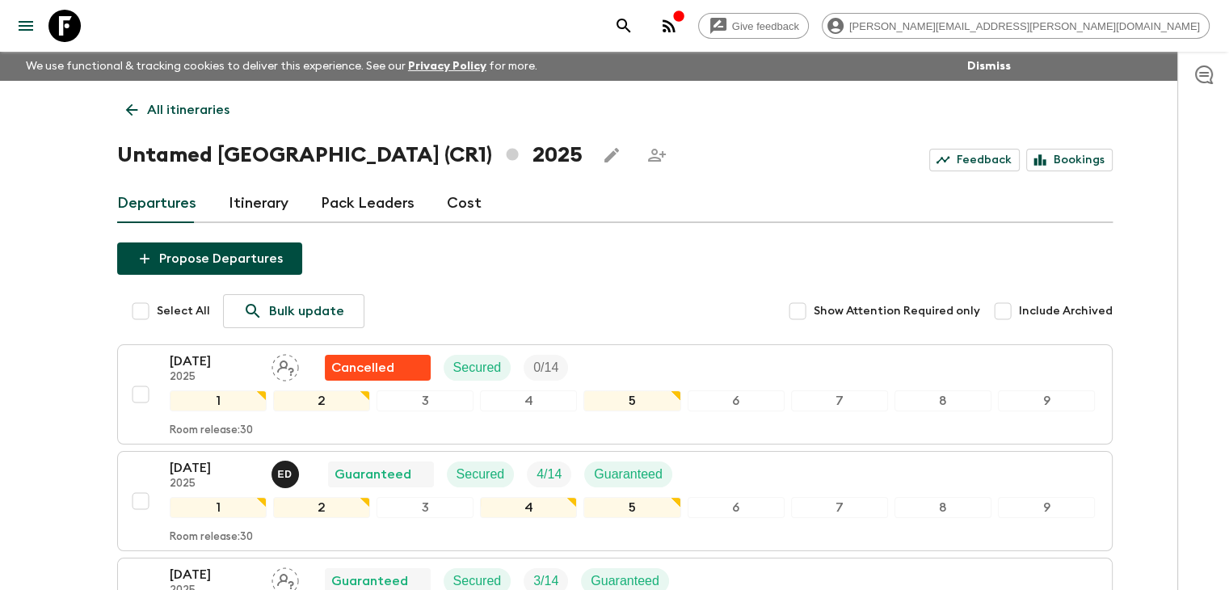 Image resolution: width=1229 pixels, height=590 pixels. Describe the element at coordinates (287, 474) in the screenshot. I see `button: ED` at that location.